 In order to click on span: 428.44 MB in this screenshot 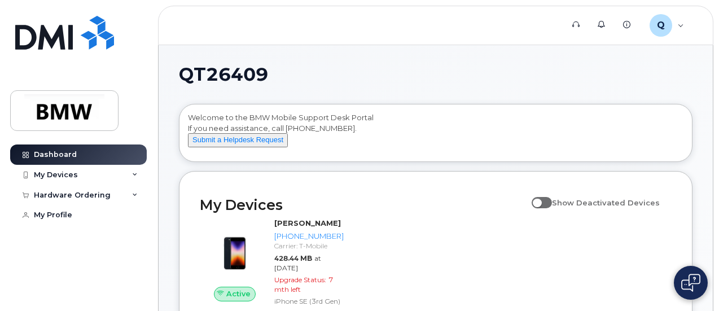, I will do `click(293, 258)`.